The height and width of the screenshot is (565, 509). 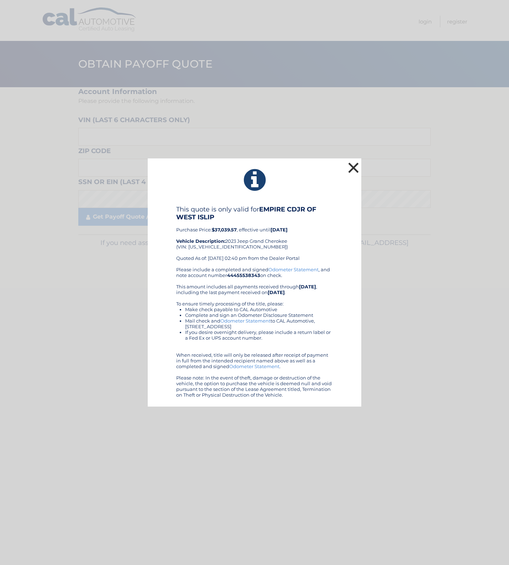 What do you see at coordinates (201, 241) in the screenshot?
I see `strong: Vehicle Description:` at bounding box center [201, 241].